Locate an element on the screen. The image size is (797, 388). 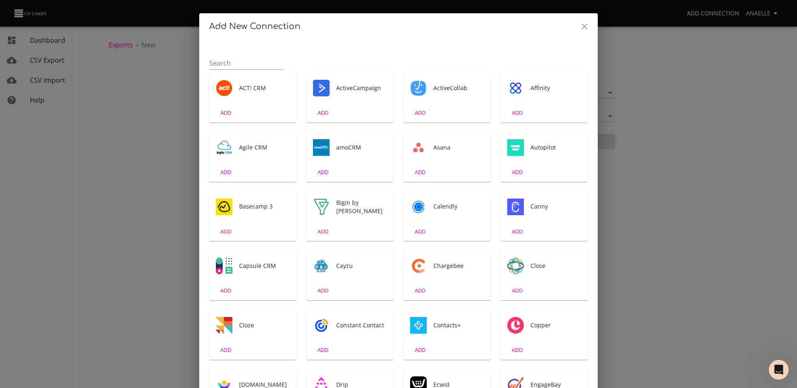
button: Start recording is located at coordinates (56, 275).